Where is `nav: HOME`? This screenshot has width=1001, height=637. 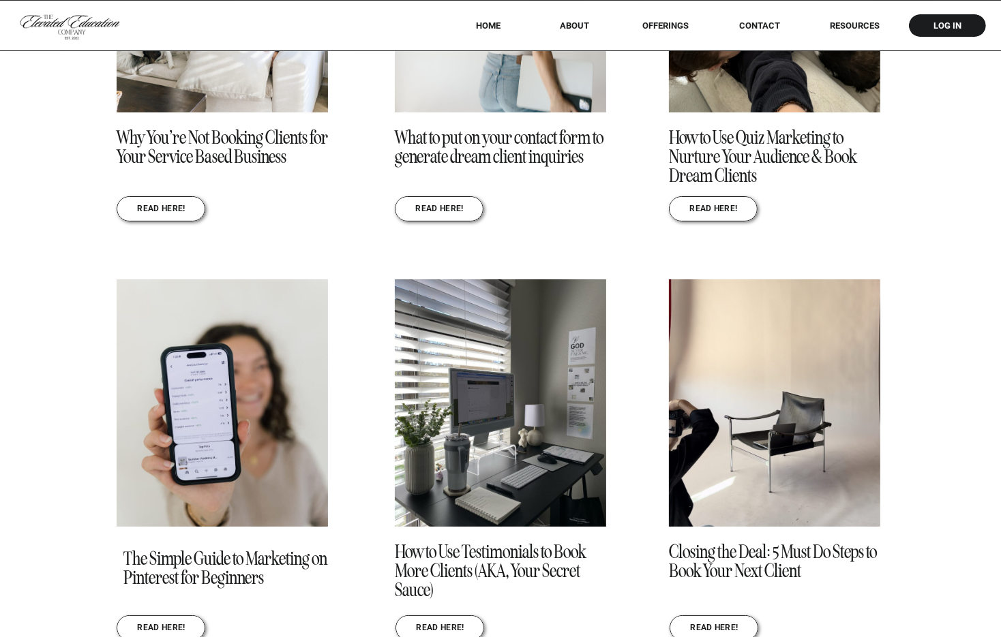
nav: HOME is located at coordinates (488, 25).